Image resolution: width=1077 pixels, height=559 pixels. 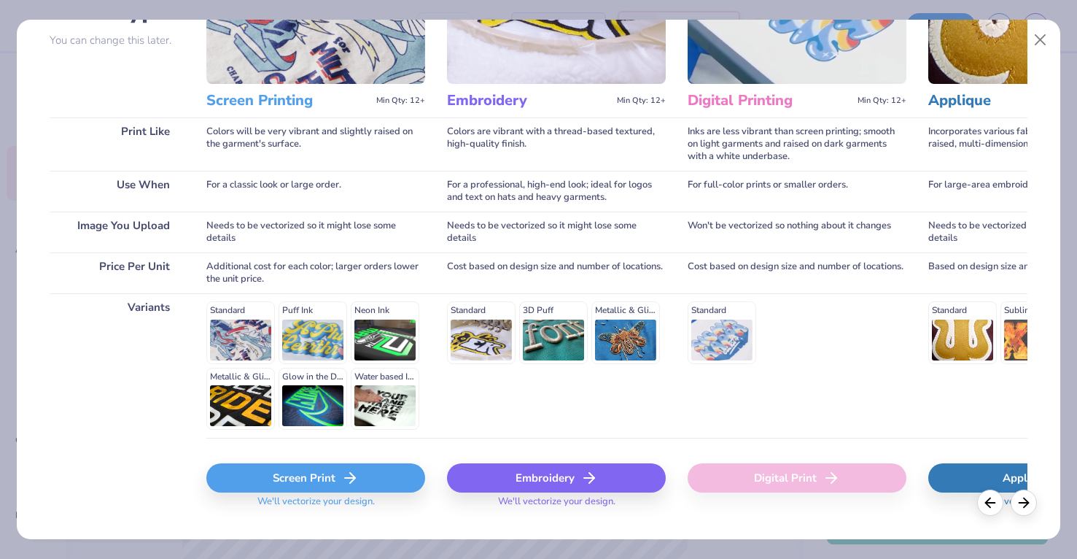 What do you see at coordinates (316, 273) in the screenshot?
I see `div: Additional cost for each color; larger orders lower the unit price.` at bounding box center [316, 273].